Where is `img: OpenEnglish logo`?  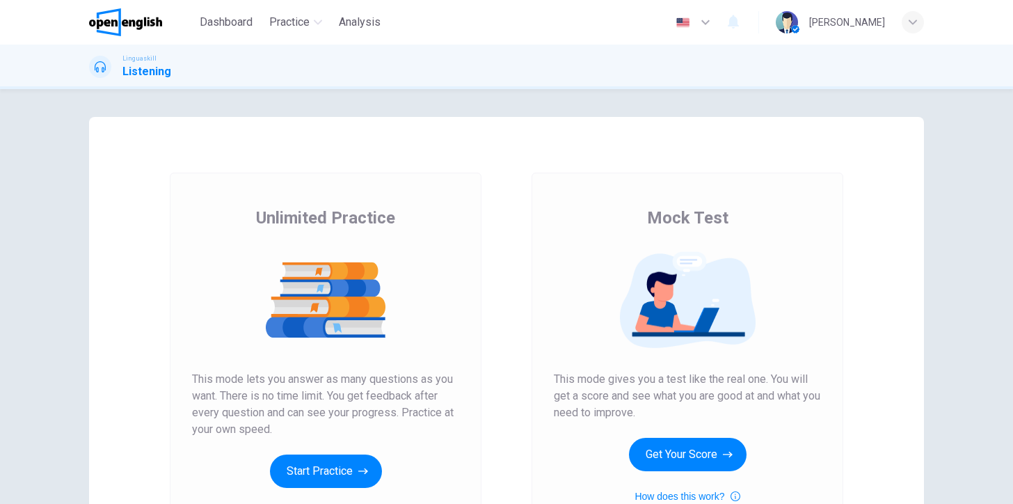
img: OpenEnglish logo is located at coordinates (125, 22).